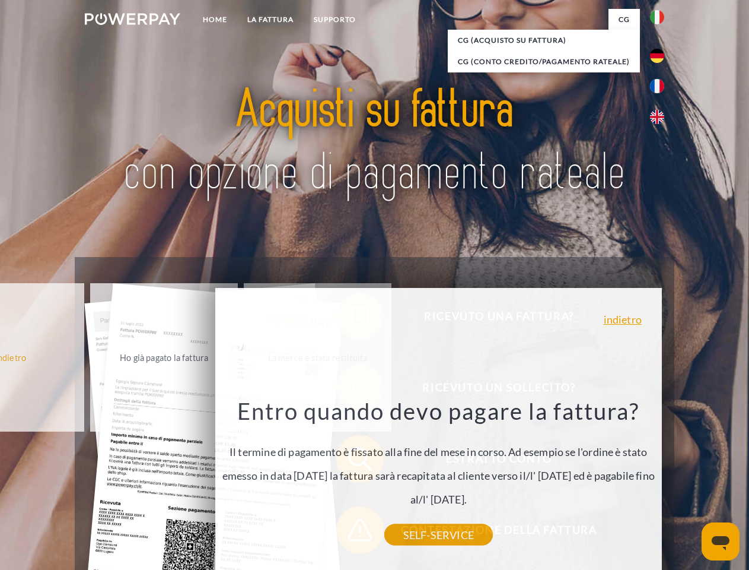 The width and height of the screenshot is (749, 570). What do you see at coordinates (374, 142) in the screenshot?
I see `img: title-powerpay_it.svg` at bounding box center [374, 142].